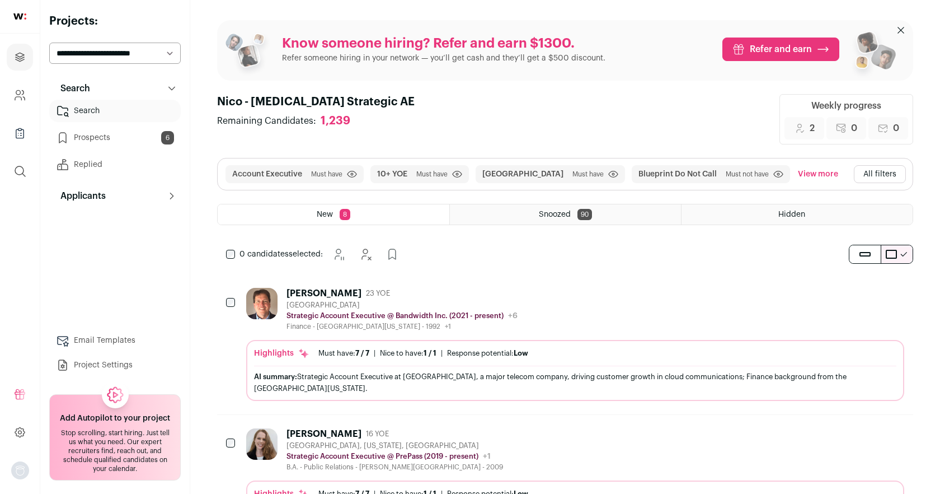 The width and height of the screenshot is (940, 494). I want to click on span: 1 / 1, so click(430, 353).